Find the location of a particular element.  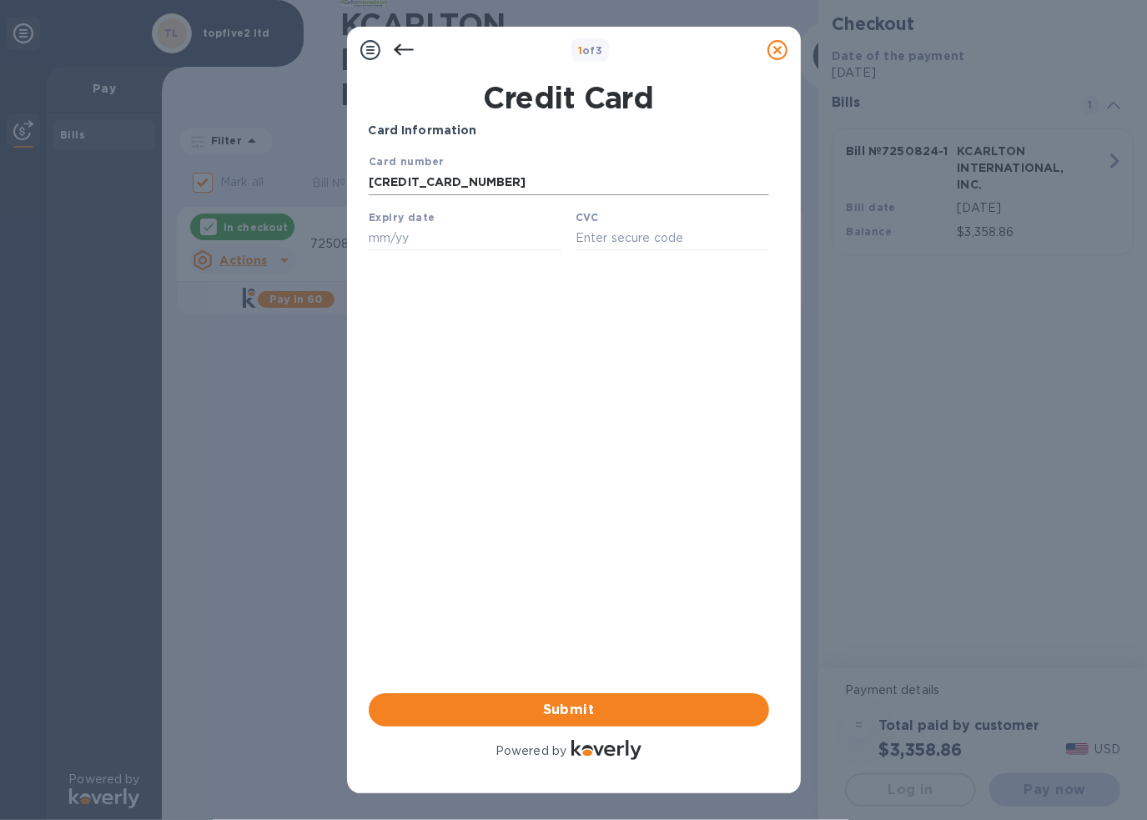

img: Logo is located at coordinates (607, 750).